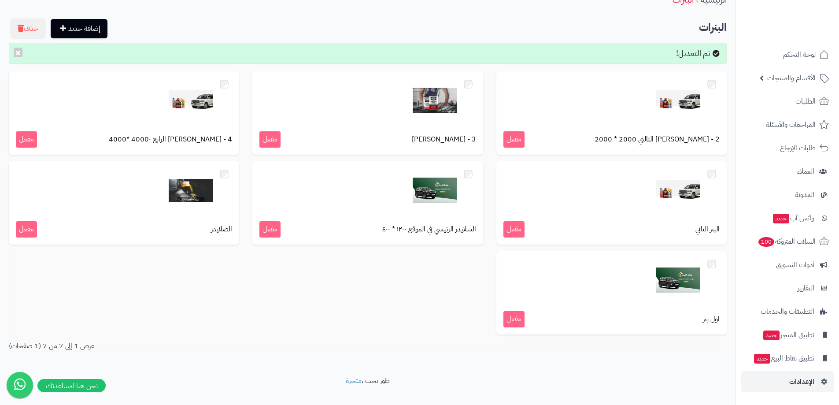 The height and width of the screenshot is (405, 839). I want to click on a: تطبيق المتجرجديد, so click(788, 335).